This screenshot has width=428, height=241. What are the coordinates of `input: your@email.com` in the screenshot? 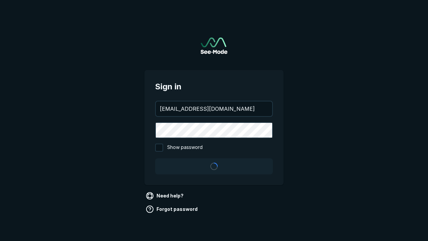 It's located at (214, 109).